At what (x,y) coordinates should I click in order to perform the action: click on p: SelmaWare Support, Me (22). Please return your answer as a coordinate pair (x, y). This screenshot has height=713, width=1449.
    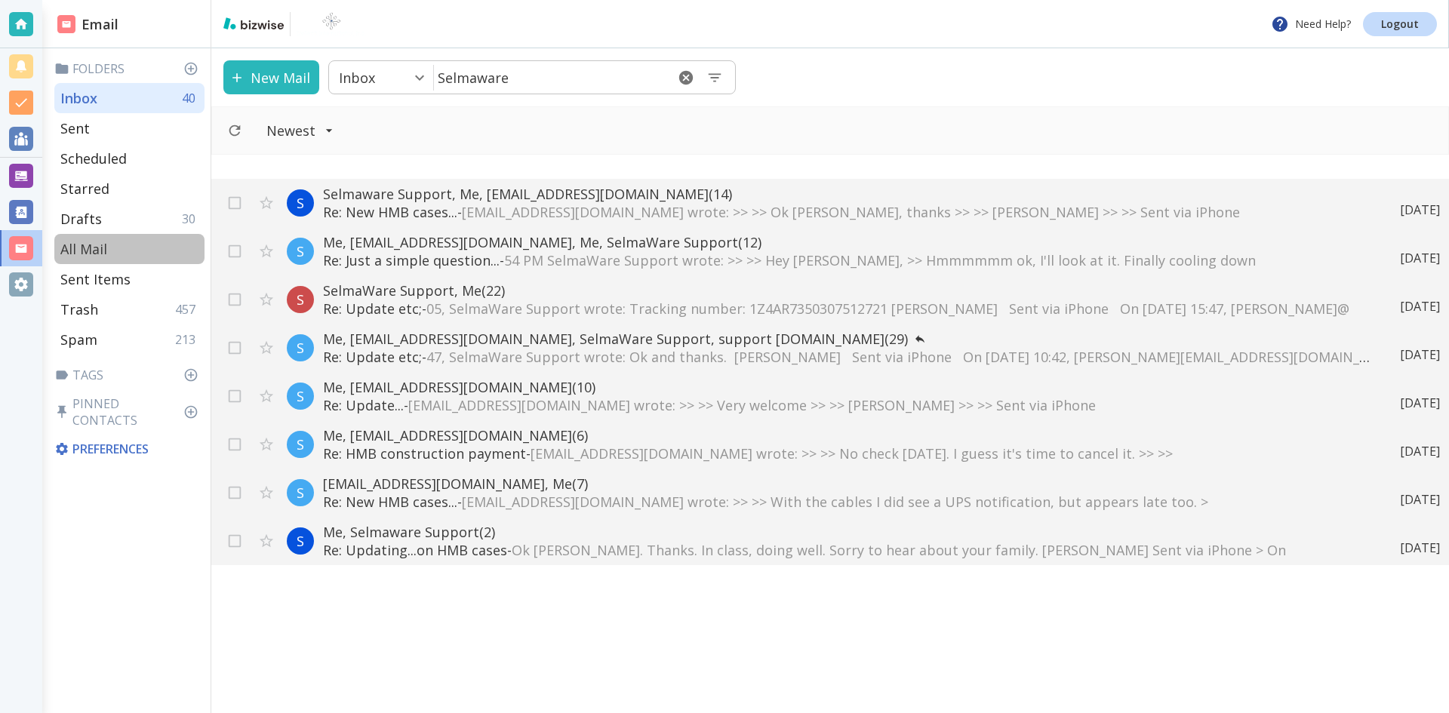
    Looking at the image, I should click on (846, 290).